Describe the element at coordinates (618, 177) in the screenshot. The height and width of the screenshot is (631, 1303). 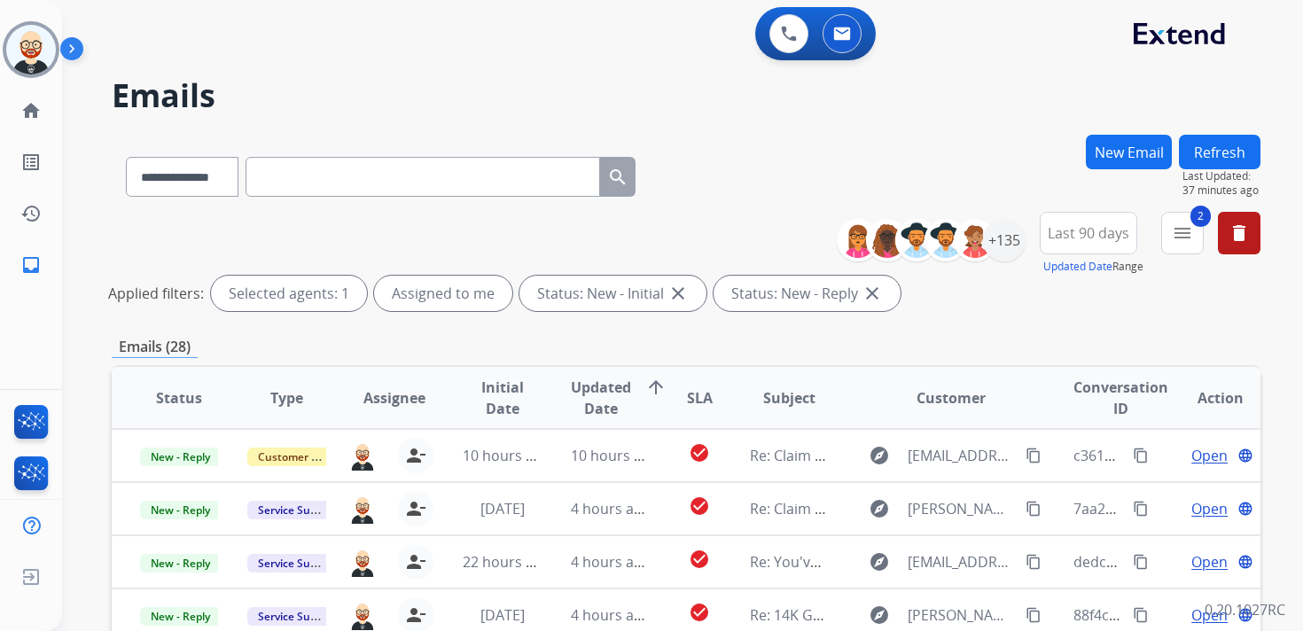
I see `mat-icon: search` at that location.